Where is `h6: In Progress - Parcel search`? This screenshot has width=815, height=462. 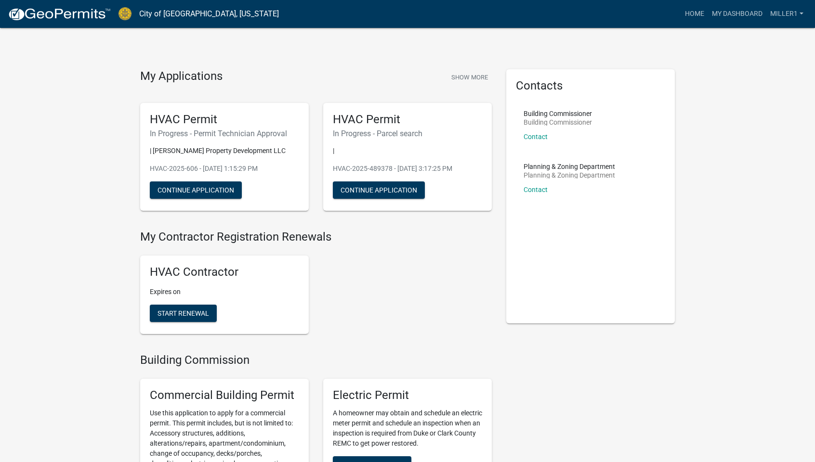 h6: In Progress - Parcel search is located at coordinates (408, 133).